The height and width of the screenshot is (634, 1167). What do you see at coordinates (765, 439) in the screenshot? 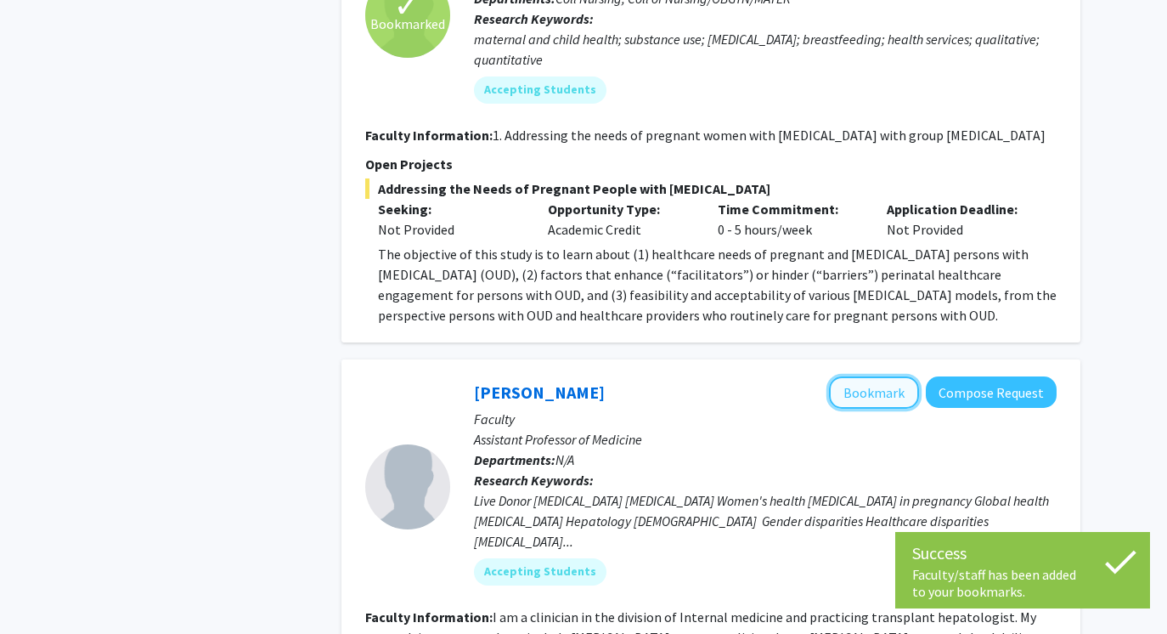
I see `p: Assistant Professor of Medicine` at bounding box center [765, 439].